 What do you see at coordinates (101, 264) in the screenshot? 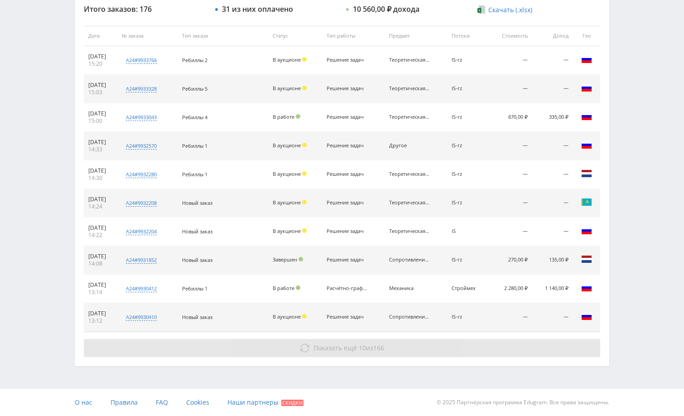
I see `div: 14:08` at bounding box center [101, 264].